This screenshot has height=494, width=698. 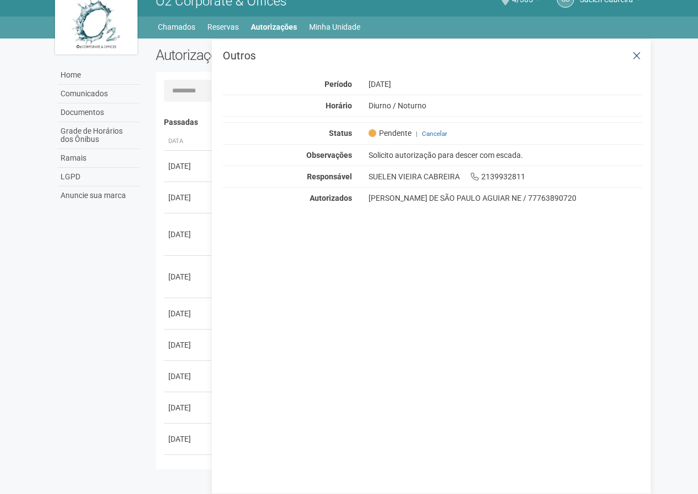 I want to click on strong: Período, so click(x=338, y=84).